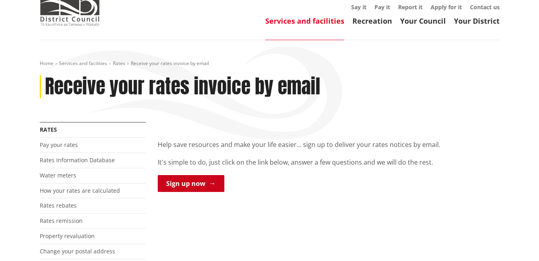  Describe the element at coordinates (77, 251) in the screenshot. I see `a: Change your postal address` at that location.